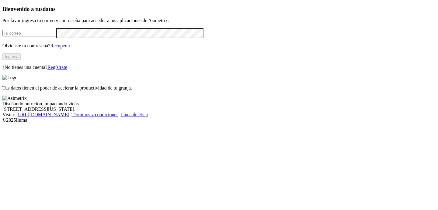  I want to click on input: Tu correo, so click(29, 33).